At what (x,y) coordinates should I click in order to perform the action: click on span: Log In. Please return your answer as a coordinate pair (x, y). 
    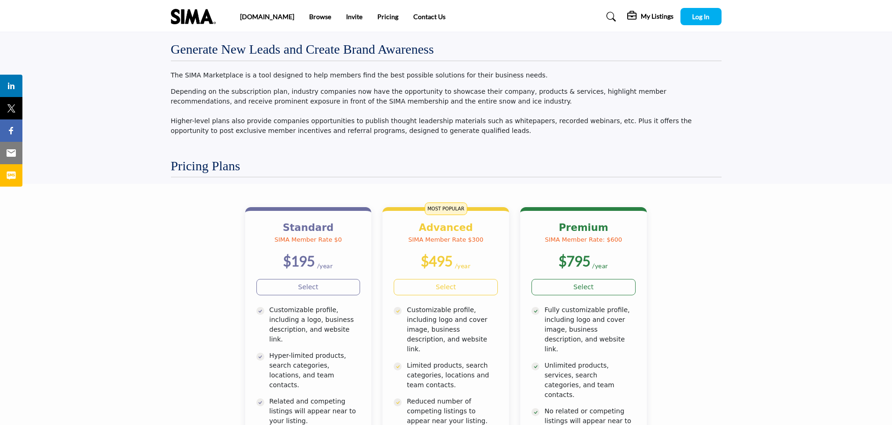
    Looking at the image, I should click on (700, 16).